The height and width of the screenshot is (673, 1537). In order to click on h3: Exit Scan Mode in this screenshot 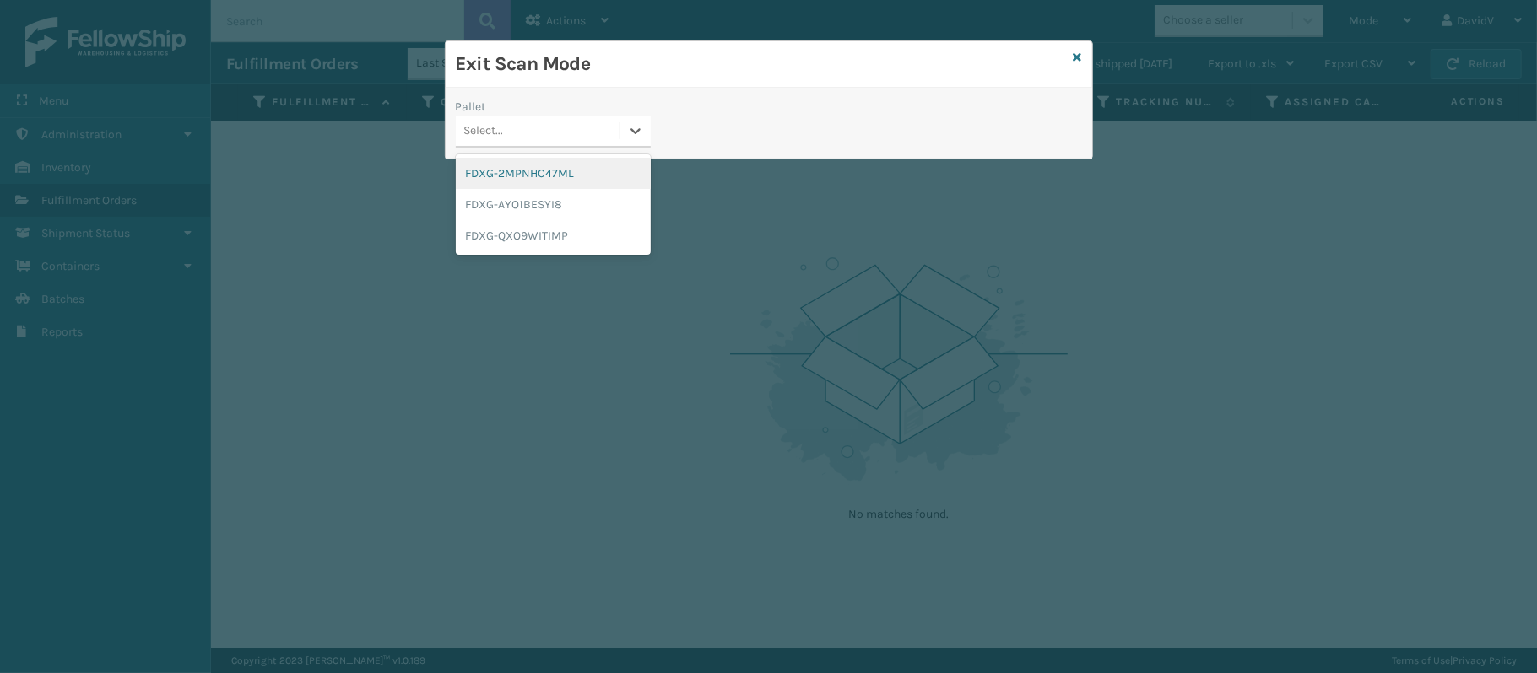, I will do `click(761, 64)`.